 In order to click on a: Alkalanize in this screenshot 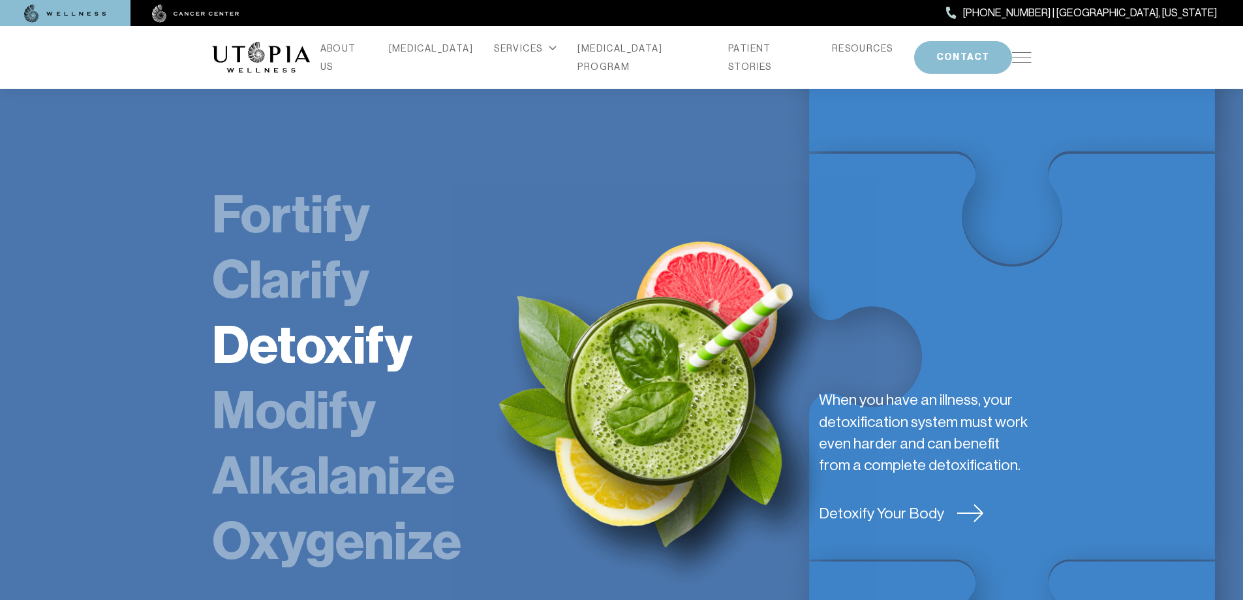, I will do `click(334, 476)`.